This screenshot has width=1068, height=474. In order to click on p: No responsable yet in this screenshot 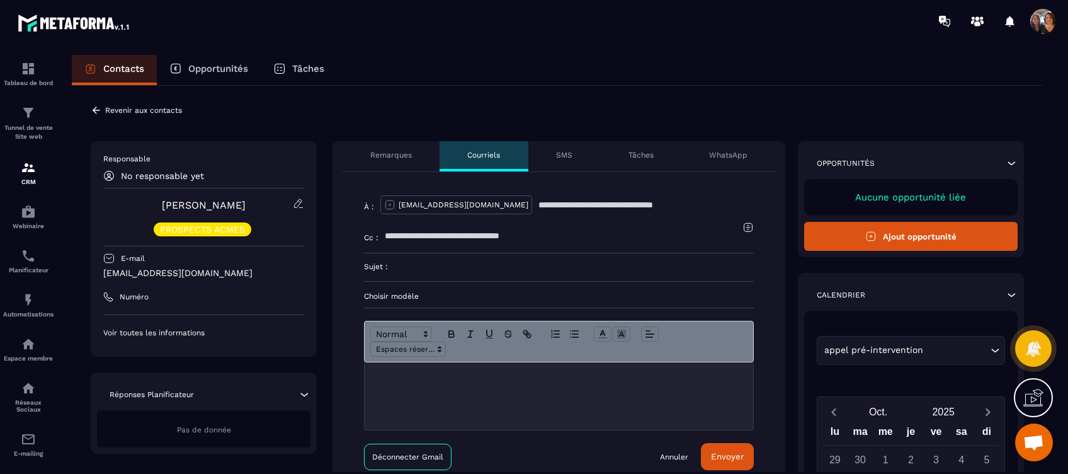, I will do `click(163, 176)`.